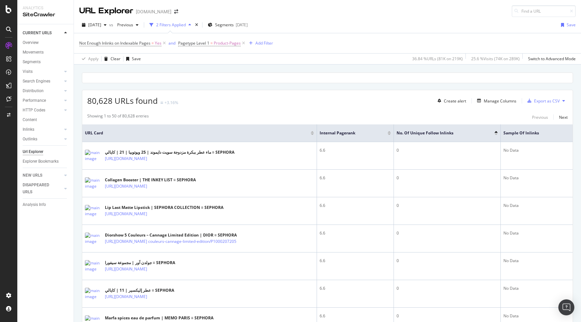 Image resolution: width=581 pixels, height=322 pixels. I want to click on a: Inlinks, so click(42, 130).